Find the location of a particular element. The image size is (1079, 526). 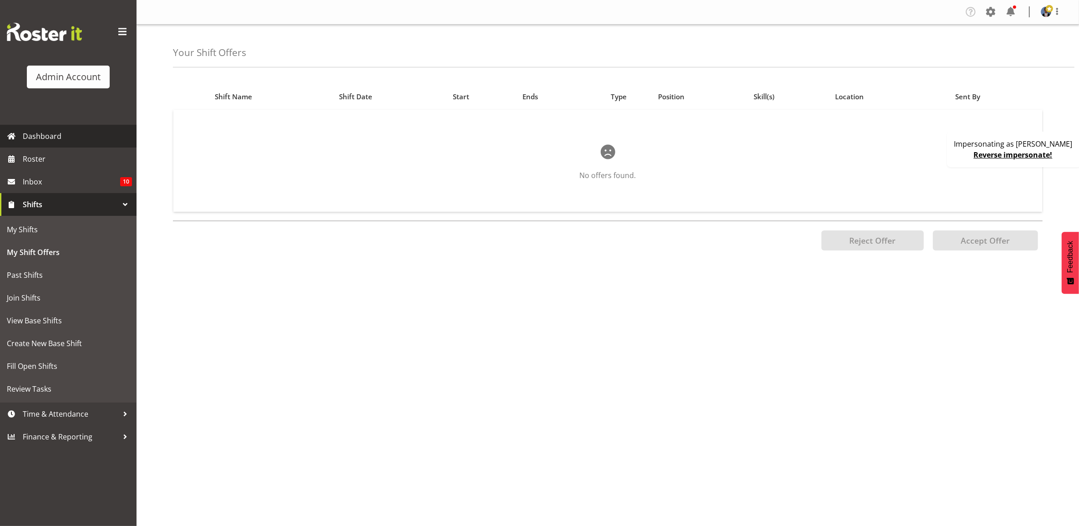

span: Finance & Reporting is located at coordinates (71, 437).